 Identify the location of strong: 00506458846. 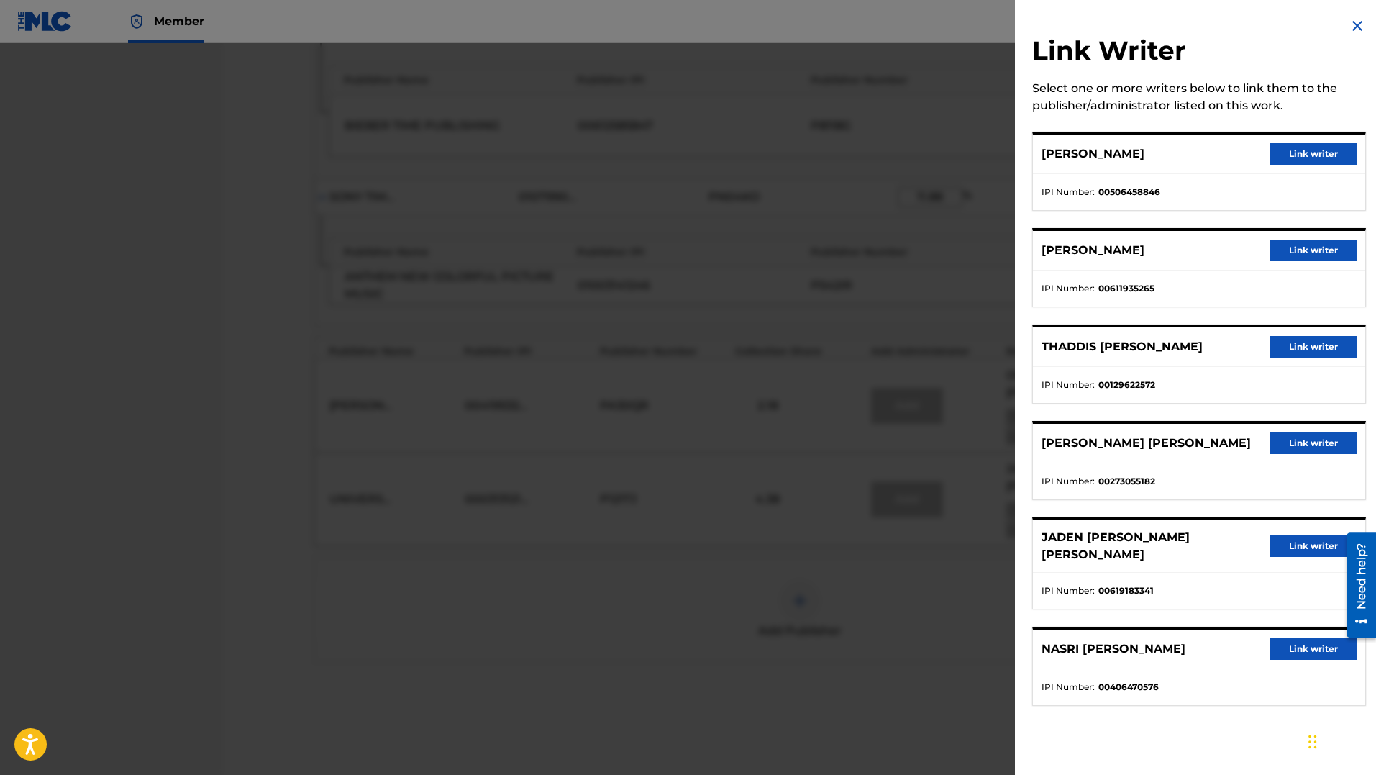
(1129, 192).